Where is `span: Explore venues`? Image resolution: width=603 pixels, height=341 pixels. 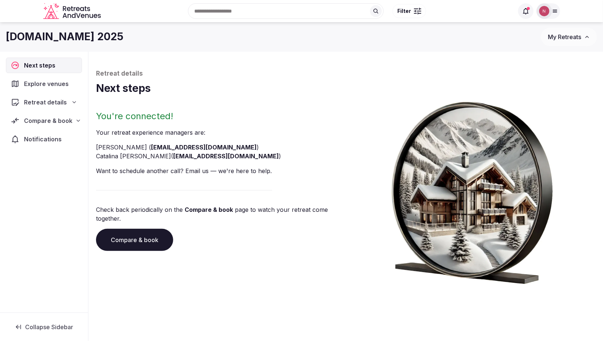
span: Explore venues is located at coordinates (48, 84).